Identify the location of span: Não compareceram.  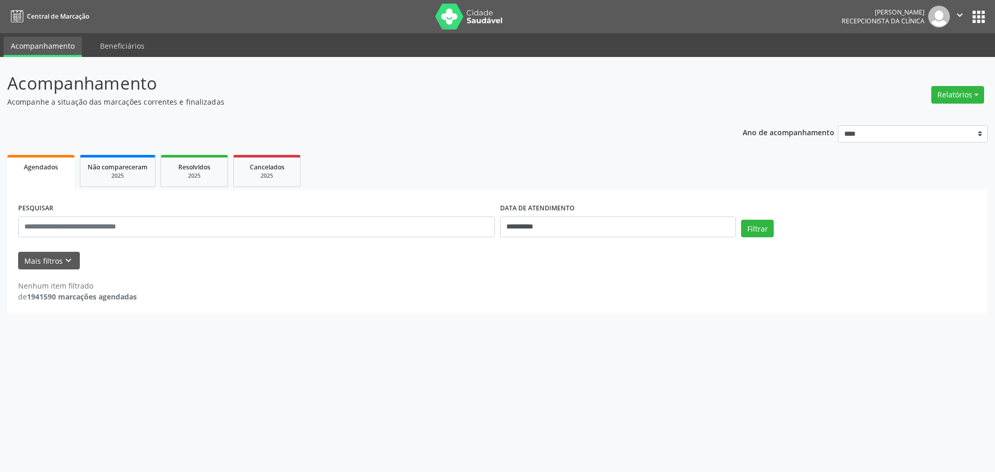
(118, 167).